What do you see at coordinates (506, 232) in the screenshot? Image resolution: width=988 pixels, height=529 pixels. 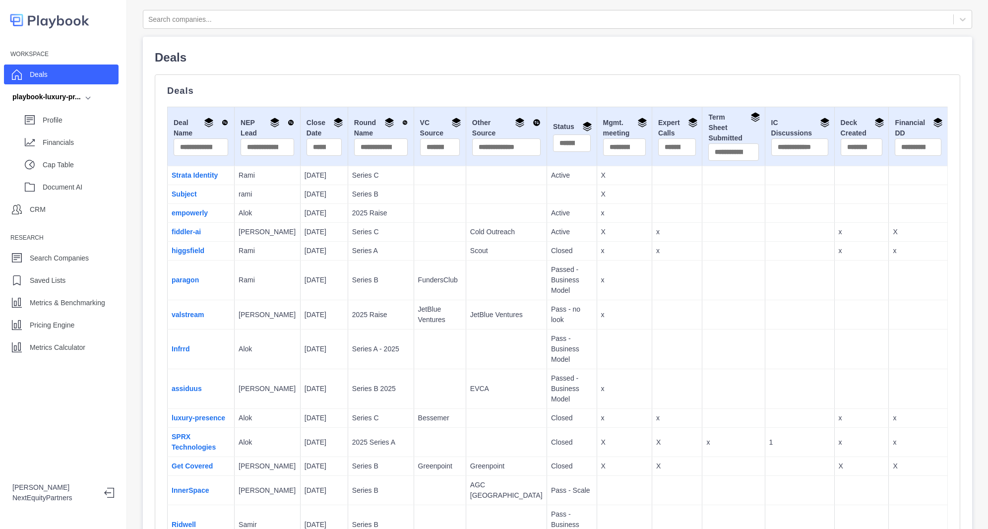 I see `p: Cold Outreach` at bounding box center [506, 232].